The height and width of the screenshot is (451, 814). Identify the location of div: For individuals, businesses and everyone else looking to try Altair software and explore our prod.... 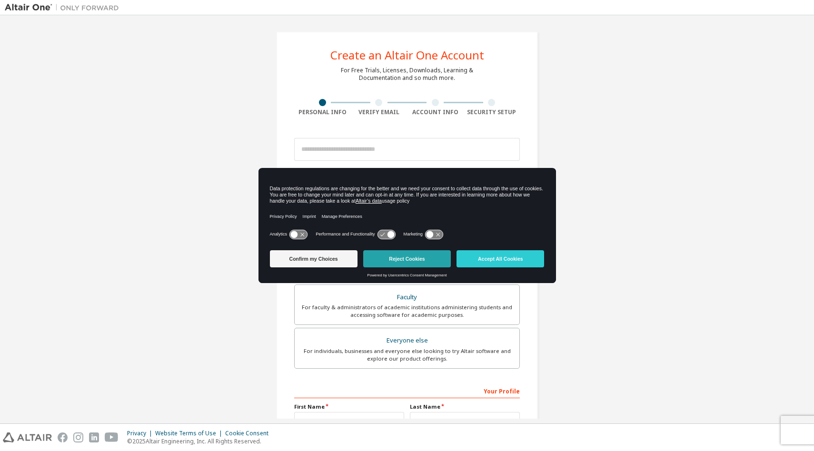
(407, 355).